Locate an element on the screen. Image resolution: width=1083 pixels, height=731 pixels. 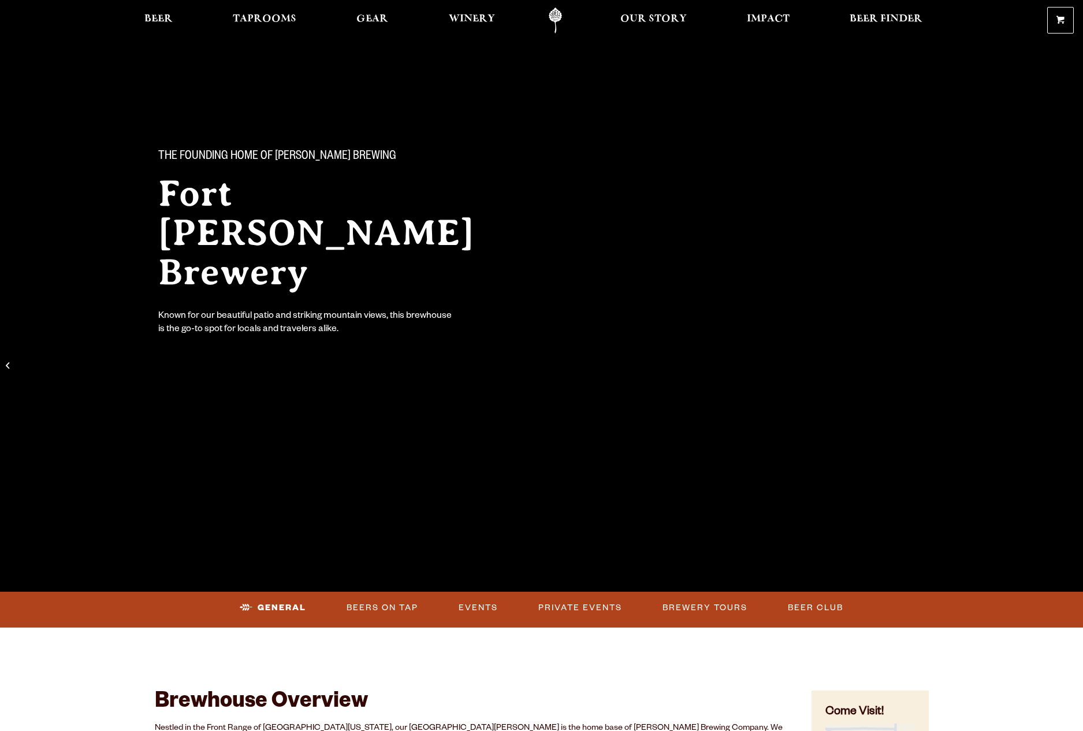
span: Beer is located at coordinates (158, 19).